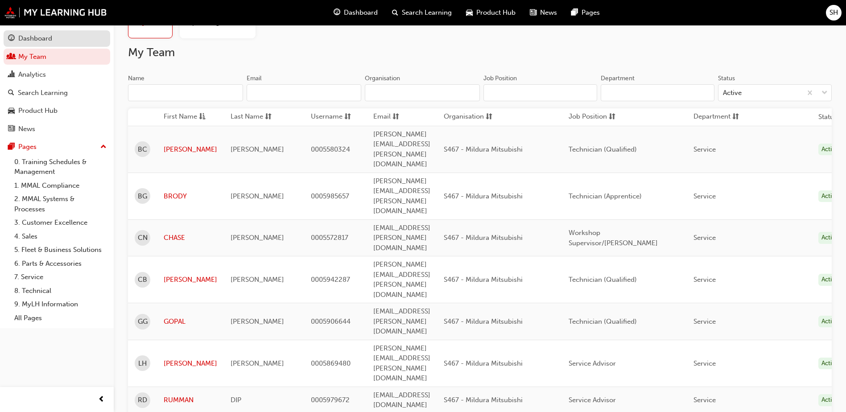 Image resolution: width=846 pixels, height=412 pixels. What do you see at coordinates (190, 322) in the screenshot?
I see `a: GOPAL` at bounding box center [190, 322].